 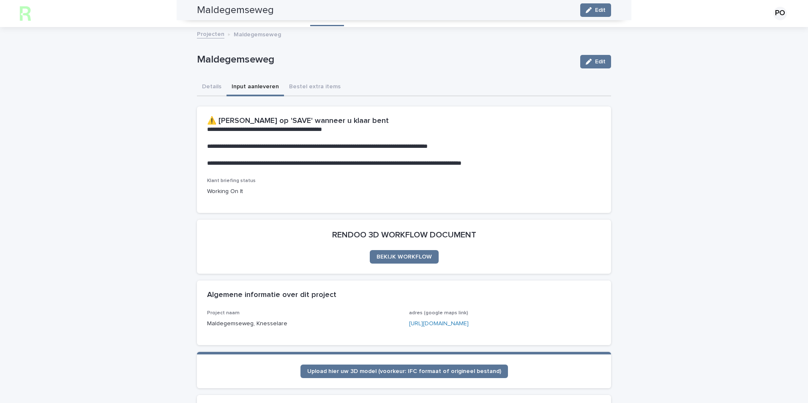 I want to click on button: Details, so click(x=212, y=87).